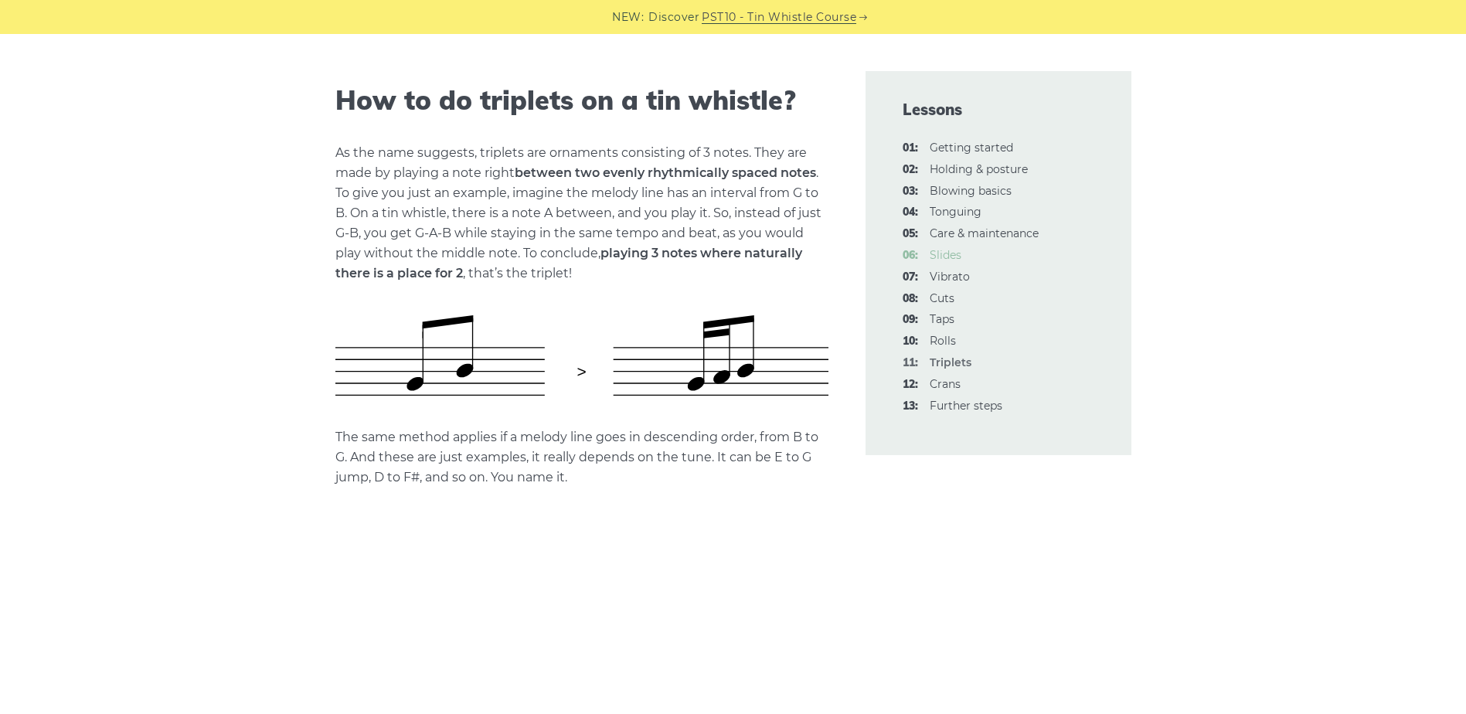 This screenshot has width=1466, height=714. I want to click on a: 12:Crans, so click(945, 384).